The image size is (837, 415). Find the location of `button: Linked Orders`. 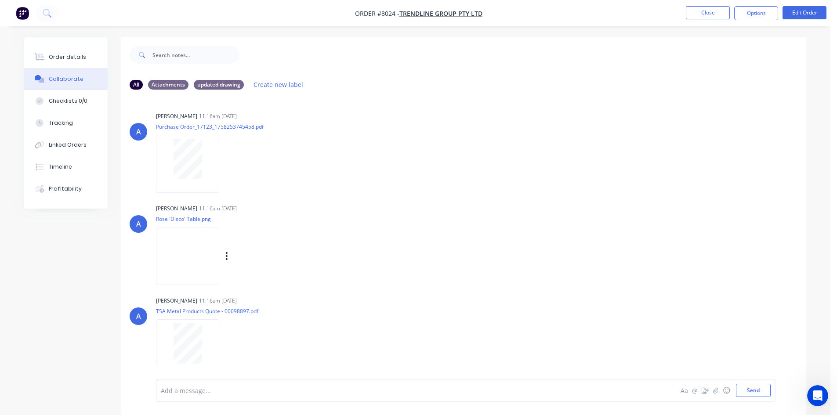

button: Linked Orders is located at coordinates (66, 145).